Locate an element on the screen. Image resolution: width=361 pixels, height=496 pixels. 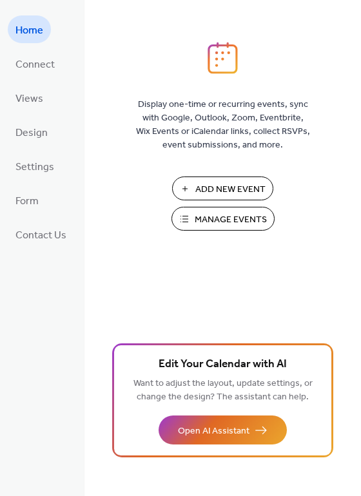
button: Open AI Assistant is located at coordinates (222, 430).